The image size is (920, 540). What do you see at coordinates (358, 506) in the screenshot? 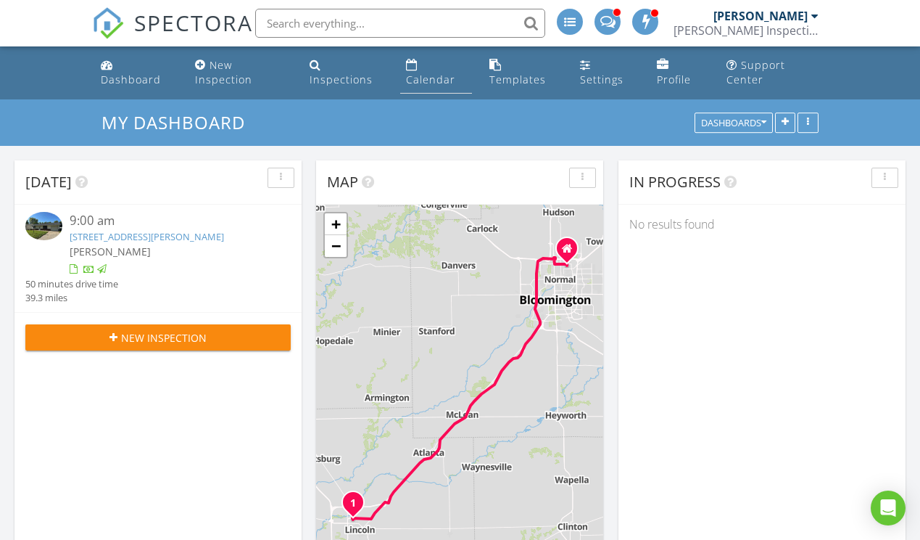
I see `div: 126 Northville Dr, Lincoln, IL 62656` at bounding box center [358, 506].